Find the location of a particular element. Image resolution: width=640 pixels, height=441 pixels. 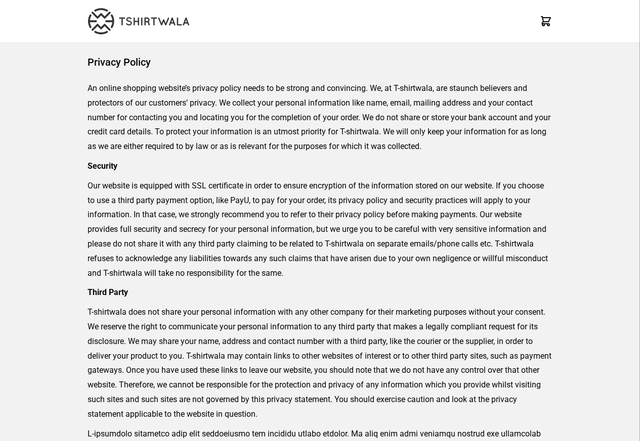

p: An online shopping website’s privacy policy needs to be strong and convincing. We, at T-shirtwala... is located at coordinates (320, 118).